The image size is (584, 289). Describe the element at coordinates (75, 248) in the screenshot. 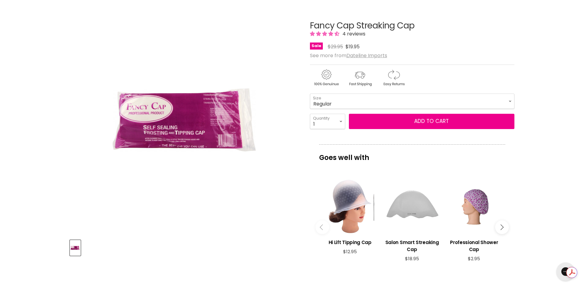

I see `button: Fancy Cap Streaking Cap` at that location.